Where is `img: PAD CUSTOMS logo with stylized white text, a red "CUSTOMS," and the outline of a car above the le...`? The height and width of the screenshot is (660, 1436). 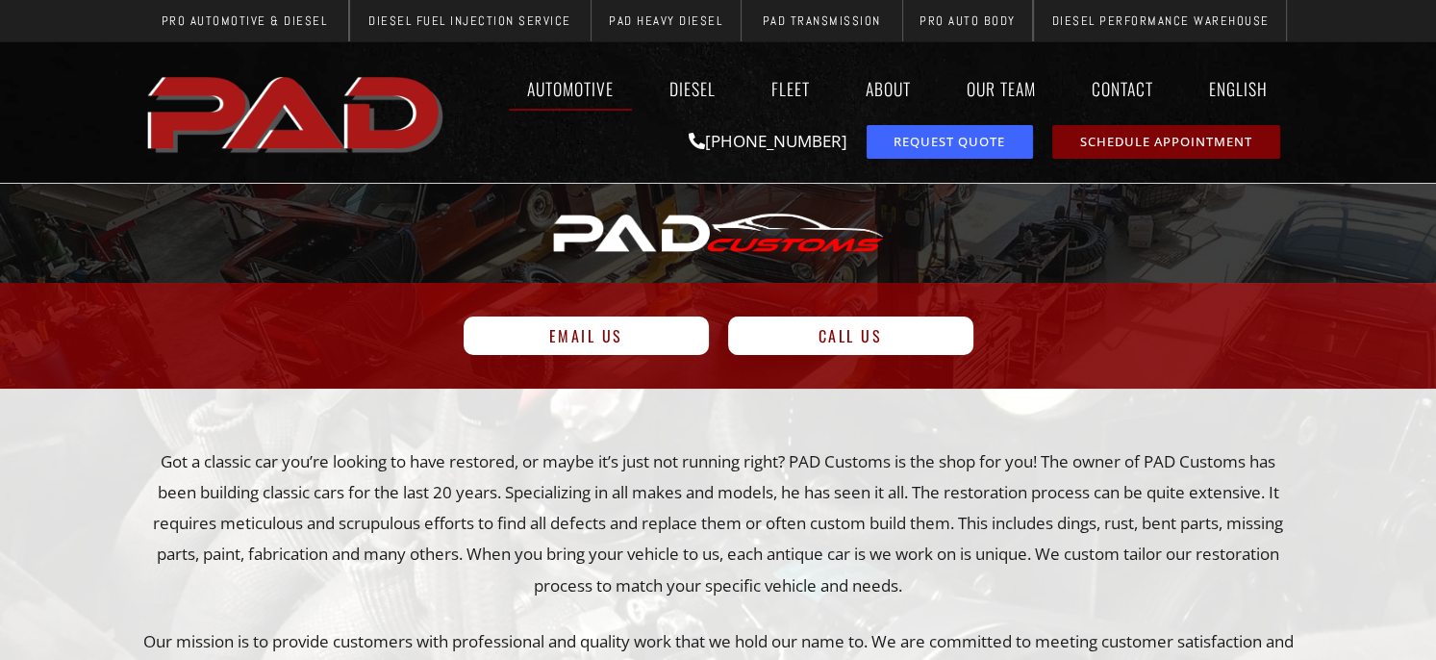 img: PAD CUSTOMS logo with stylized white text, a red "CUSTOMS," and the outline of a car above the le... is located at coordinates (719, 233).